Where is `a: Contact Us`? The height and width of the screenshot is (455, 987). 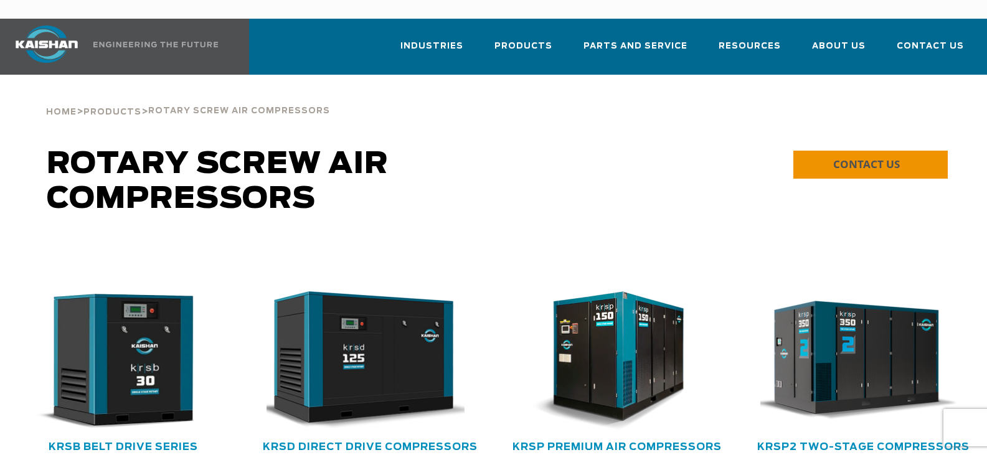 a: Contact Us is located at coordinates (930, 51).